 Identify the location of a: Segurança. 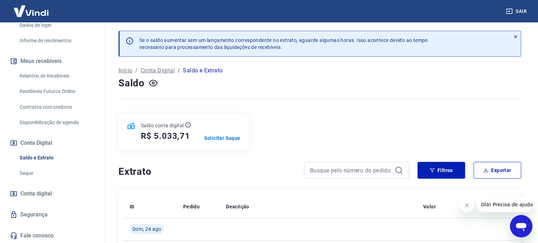
(52, 215).